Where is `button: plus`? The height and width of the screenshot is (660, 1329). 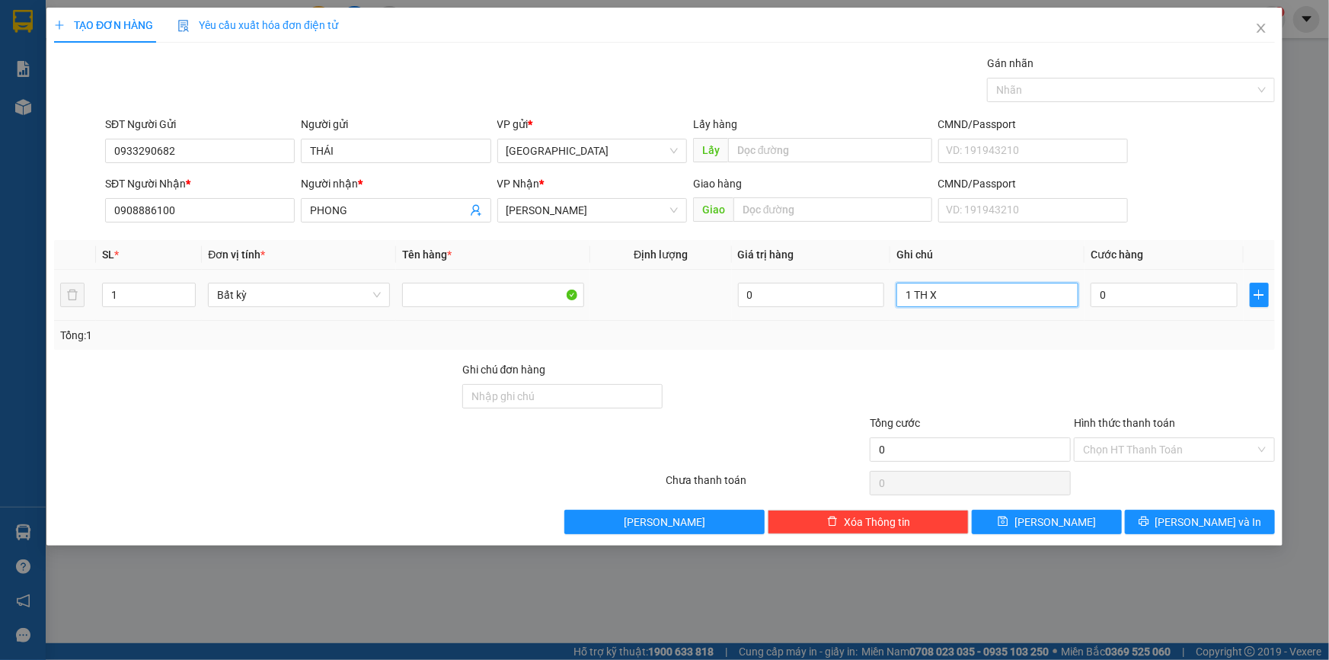
button: plus is located at coordinates (1259, 295).